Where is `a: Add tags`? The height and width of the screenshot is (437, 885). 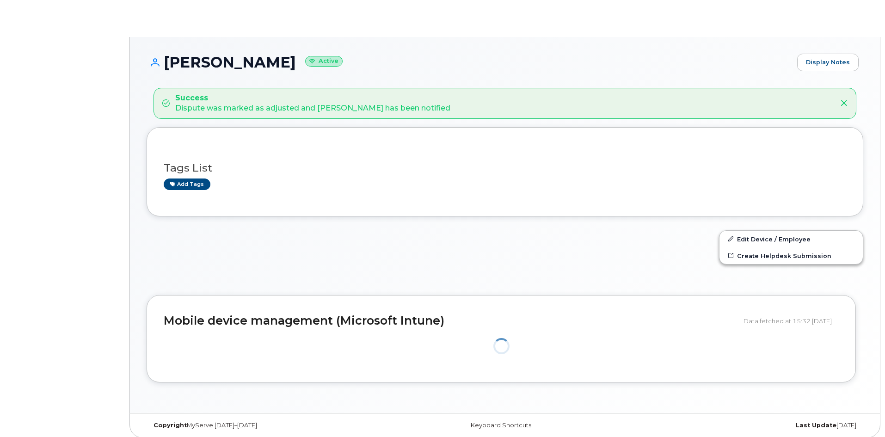 a: Add tags is located at coordinates (187, 184).